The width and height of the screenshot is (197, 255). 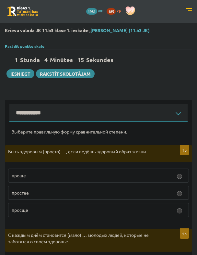 What do you see at coordinates (99, 30) in the screenshot?
I see `h2: Krievu valoda JK 11.b3 klase 1. ieskaite ,` at bounding box center [99, 30].